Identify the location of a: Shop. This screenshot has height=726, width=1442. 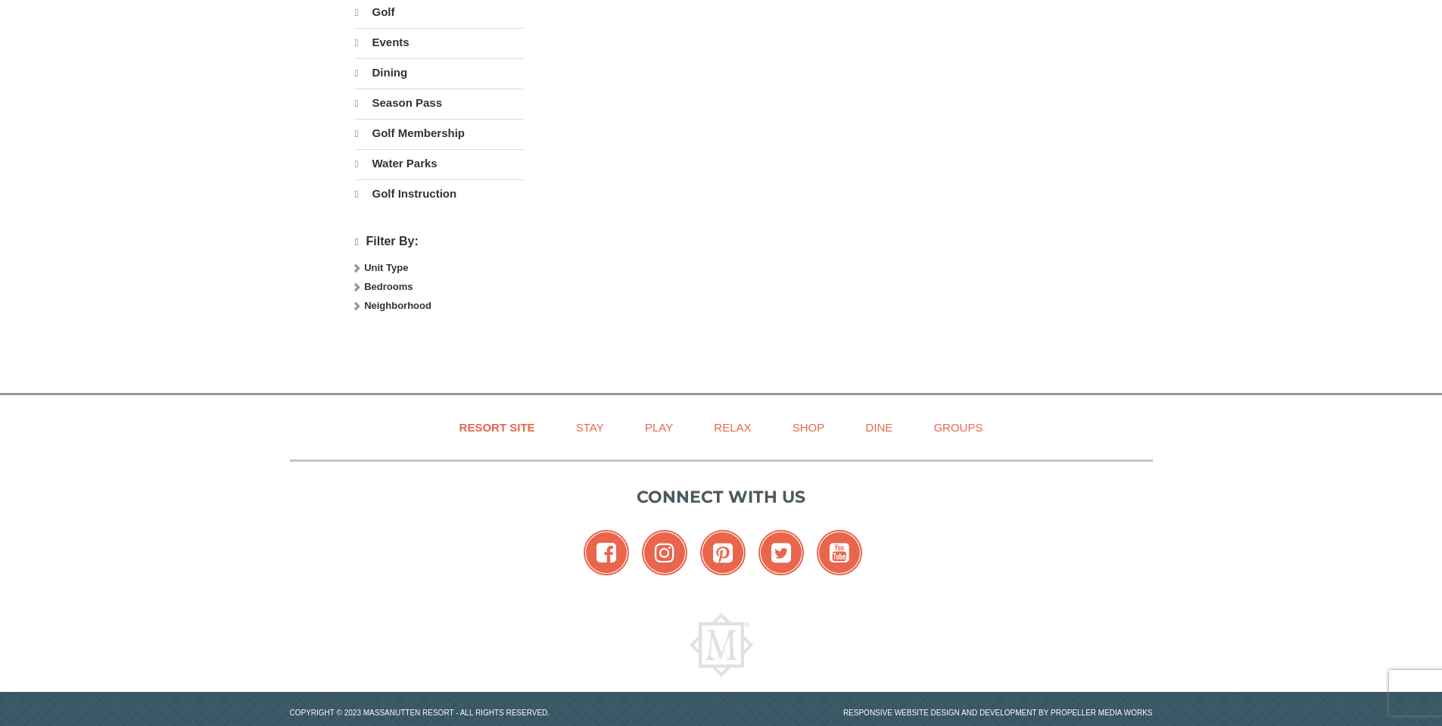
(809, 427).